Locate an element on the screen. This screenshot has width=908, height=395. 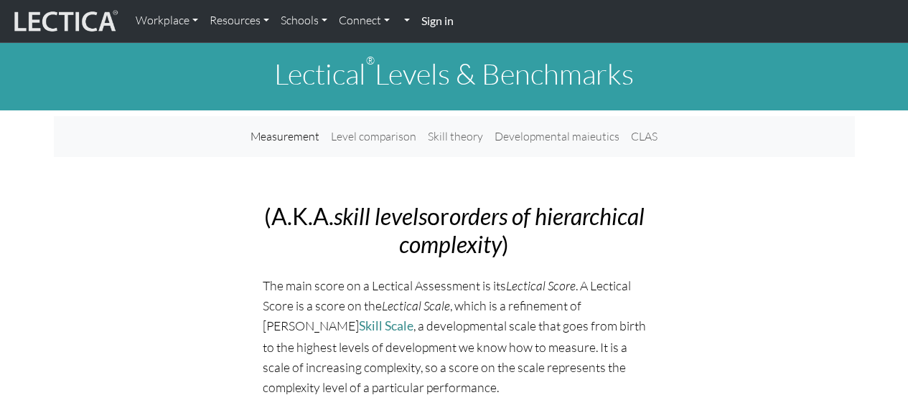
strong: Sign in is located at coordinates (437, 20).